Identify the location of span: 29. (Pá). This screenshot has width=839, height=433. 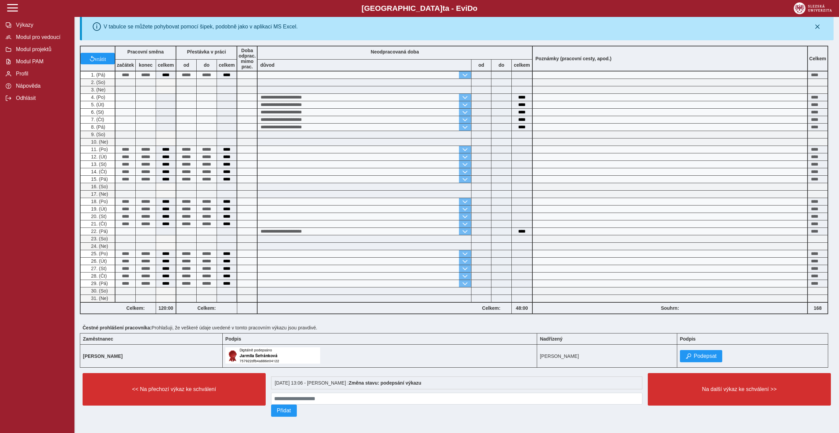
(99, 283).